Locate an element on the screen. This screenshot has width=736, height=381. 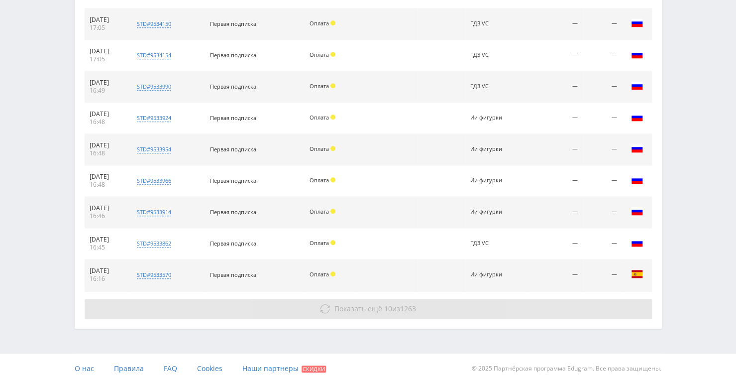
span: Правила is located at coordinates (129, 368).